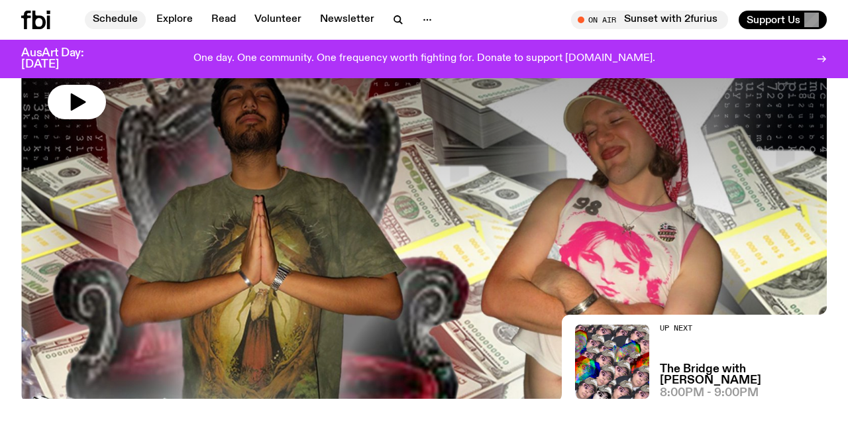 The image size is (848, 424). What do you see at coordinates (782, 20) in the screenshot?
I see `button: Support Us` at bounding box center [782, 20].